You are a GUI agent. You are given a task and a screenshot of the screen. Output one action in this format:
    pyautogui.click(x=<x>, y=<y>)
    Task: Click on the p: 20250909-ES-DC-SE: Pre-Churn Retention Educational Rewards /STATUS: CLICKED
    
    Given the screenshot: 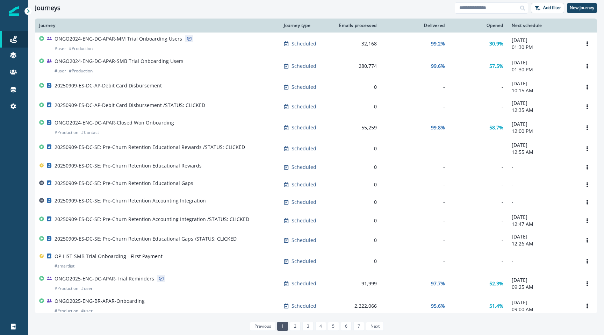 What is the action you would take?
    pyautogui.click(x=150, y=147)
    